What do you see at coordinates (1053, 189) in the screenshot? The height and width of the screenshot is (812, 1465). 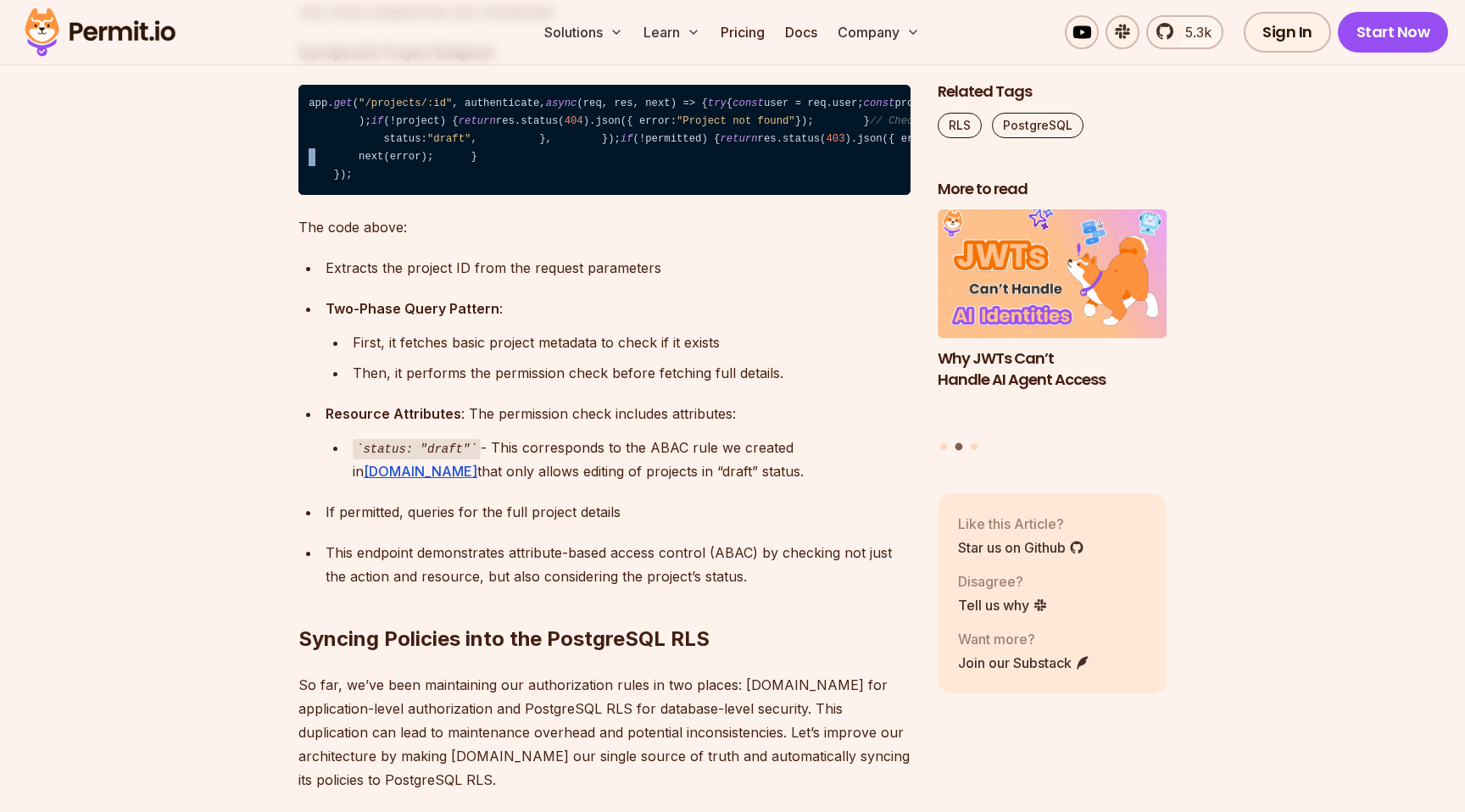 I see `h2: More to read` at bounding box center [1053, 189].